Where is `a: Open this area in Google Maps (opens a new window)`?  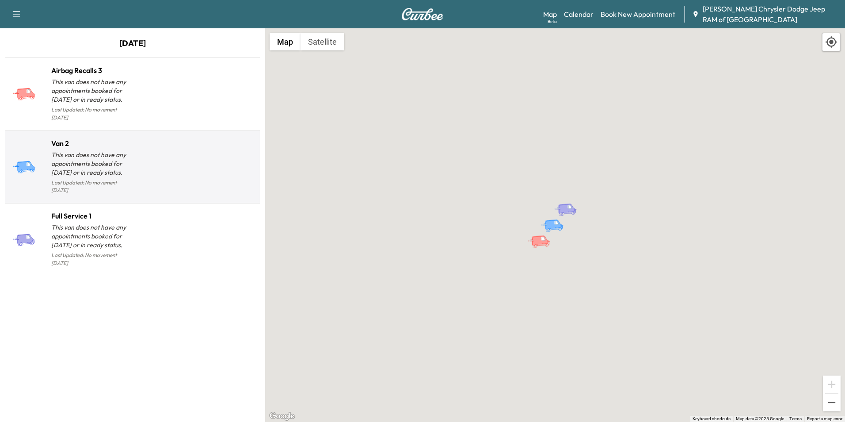 a: Open this area in Google Maps (opens a new window) is located at coordinates (282, 416).